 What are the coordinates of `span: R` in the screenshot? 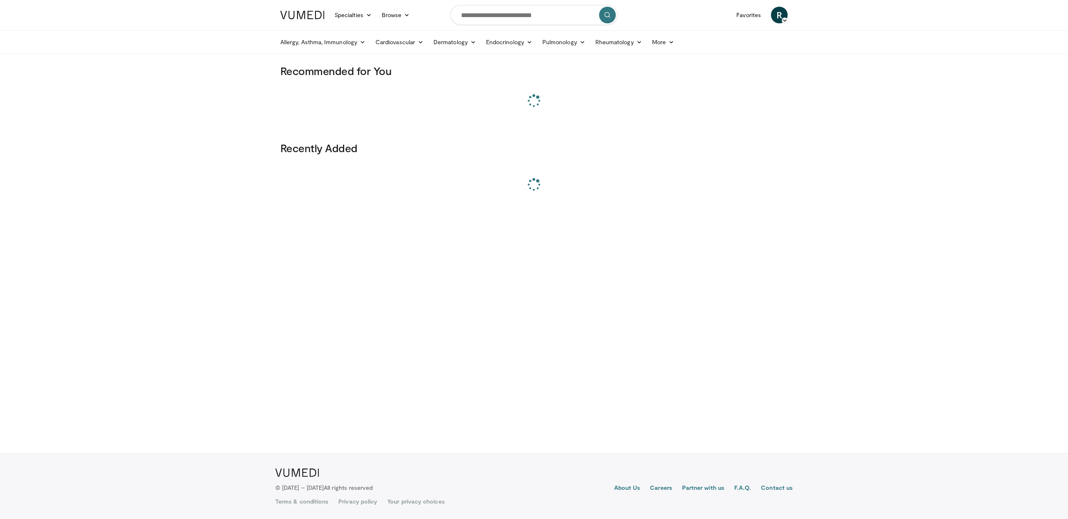 It's located at (779, 15).